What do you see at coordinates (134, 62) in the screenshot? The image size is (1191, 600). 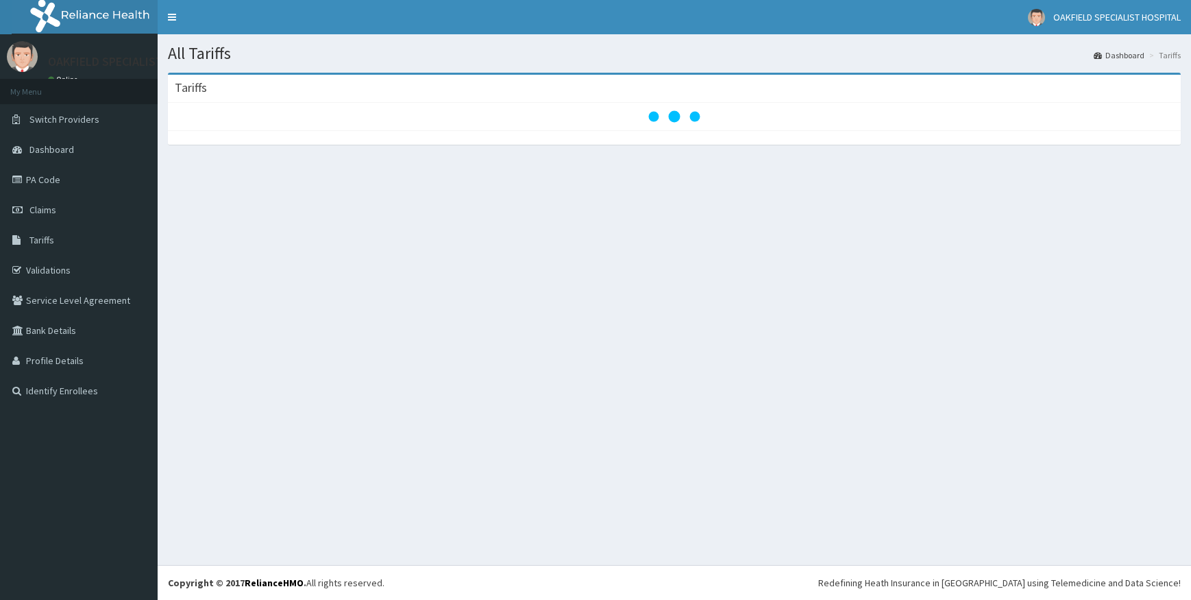 I see `p: OAKFIELD SPECIALIST HOSPITAL` at bounding box center [134, 62].